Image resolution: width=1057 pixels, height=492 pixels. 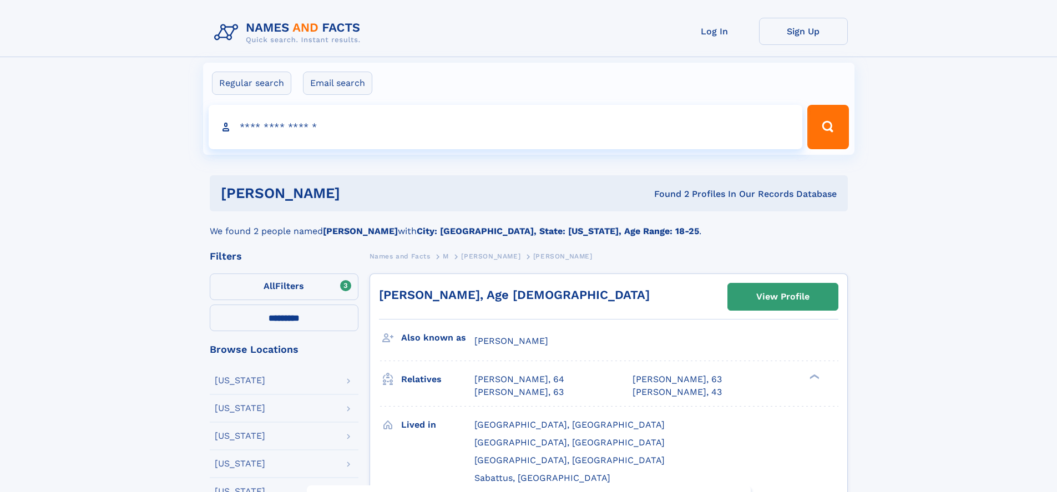 I want to click on h3: Also known as, so click(x=438, y=338).